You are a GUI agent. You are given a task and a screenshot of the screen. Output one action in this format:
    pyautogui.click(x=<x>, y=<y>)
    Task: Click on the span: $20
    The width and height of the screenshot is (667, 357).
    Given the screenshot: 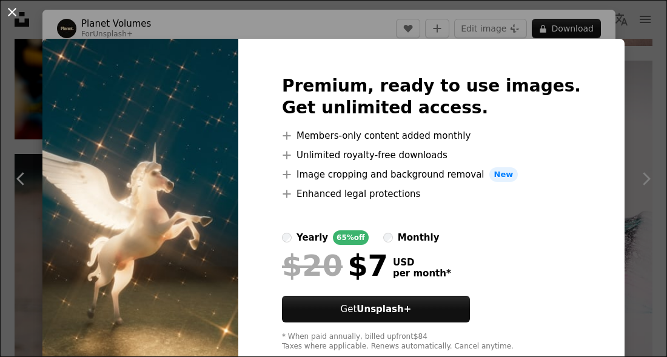 What is the action you would take?
    pyautogui.click(x=312, y=266)
    